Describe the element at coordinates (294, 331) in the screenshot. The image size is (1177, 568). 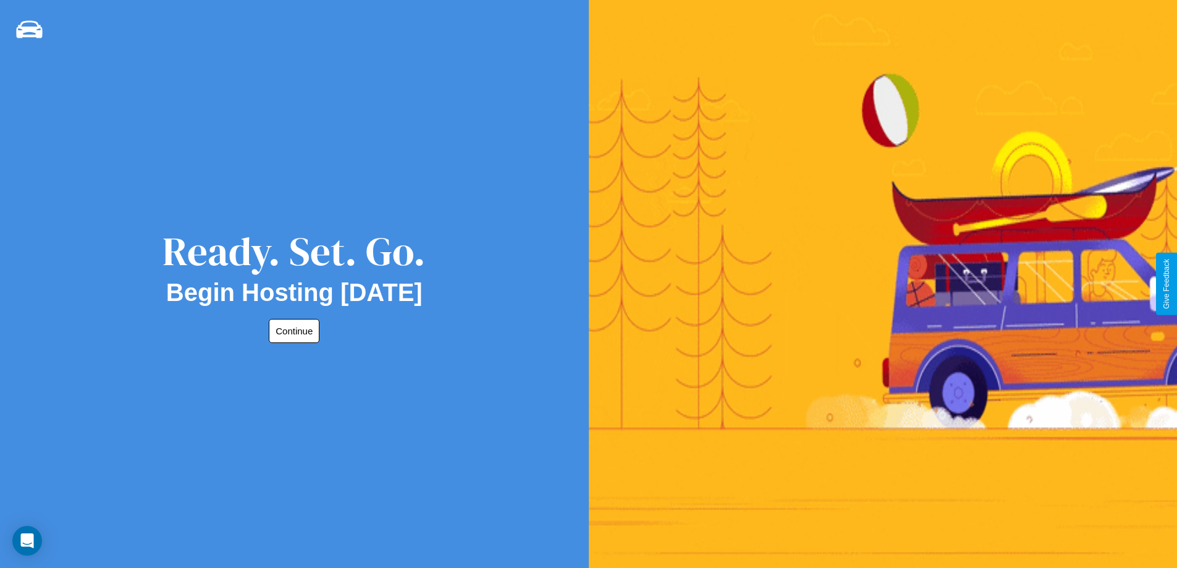
I see `button: Continue` at that location.